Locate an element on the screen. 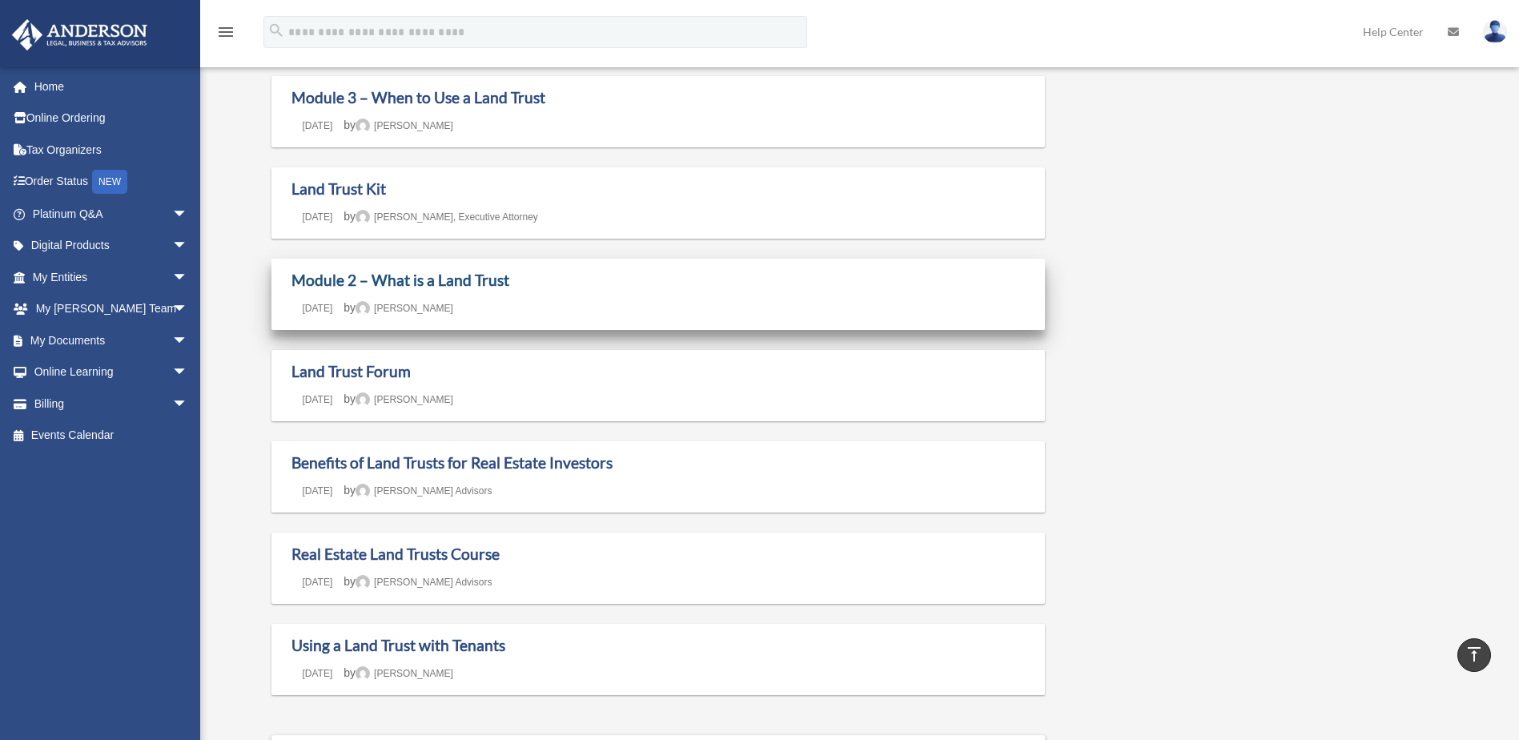 This screenshot has width=1519, height=740. a: menu is located at coordinates (226, 34).